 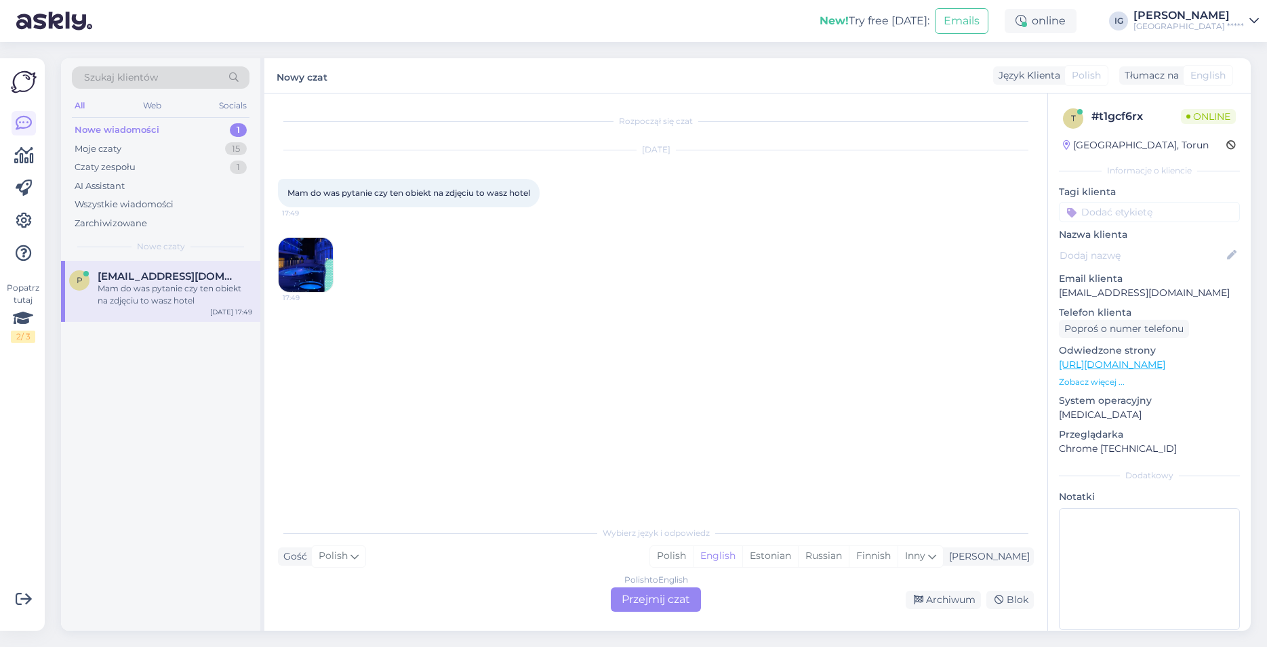 What do you see at coordinates (1149, 313) in the screenshot?
I see `p: Telefon klienta` at bounding box center [1149, 313].